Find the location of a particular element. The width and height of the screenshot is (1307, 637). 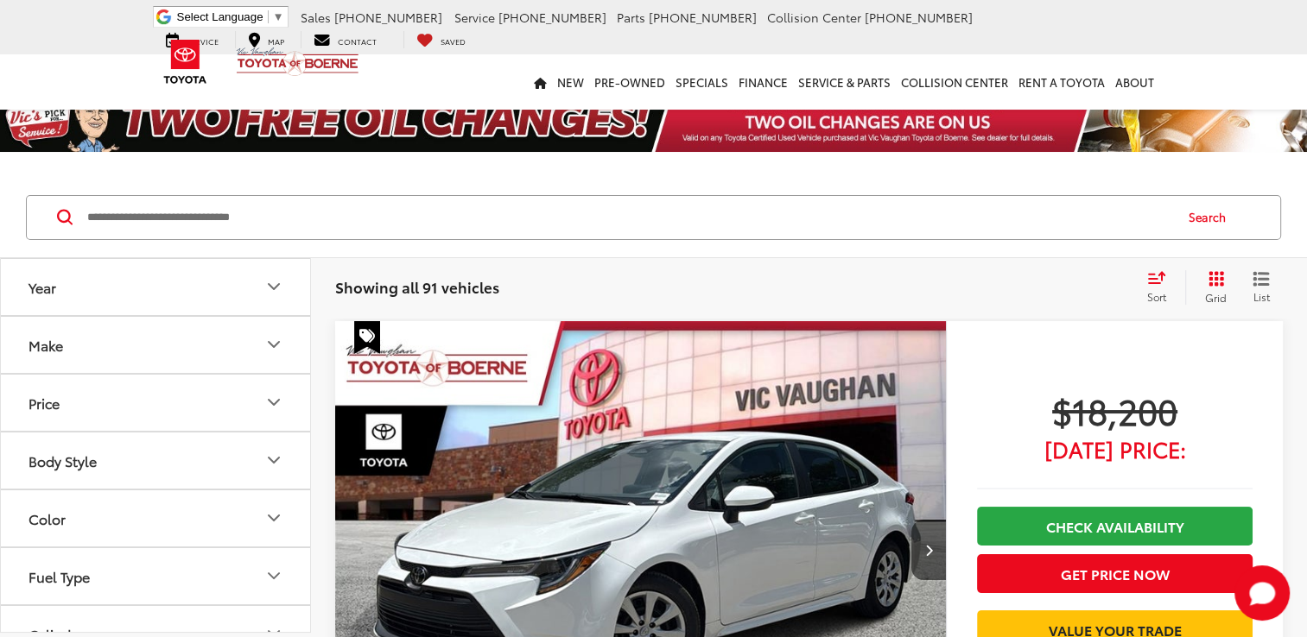

button: MakeMake is located at coordinates (156, 345).